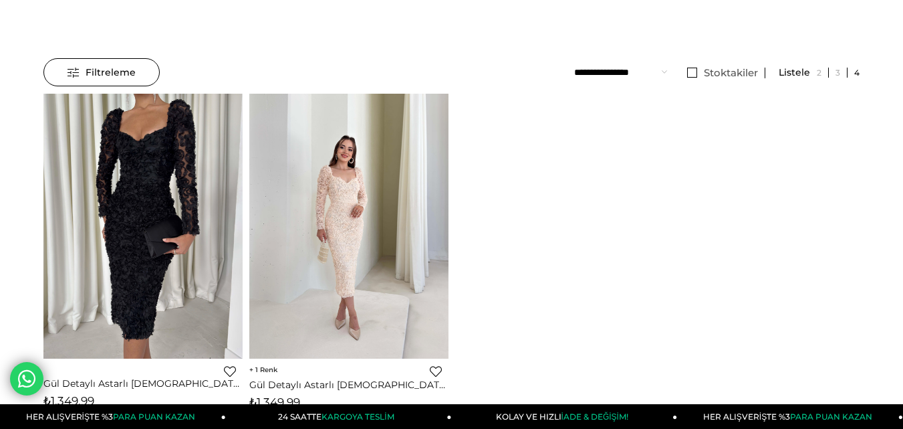  What do you see at coordinates (790, 416) in the screenshot?
I see `a: HER ALIŞVERİŞTE %3PARA PUAN KAZAN` at bounding box center [790, 416].